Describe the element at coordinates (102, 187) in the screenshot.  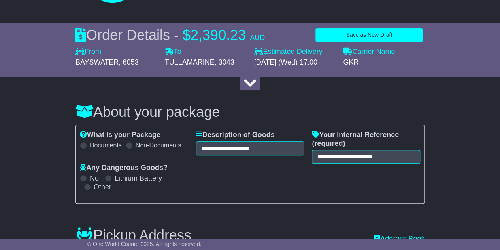
I see `label: Other` at that location.